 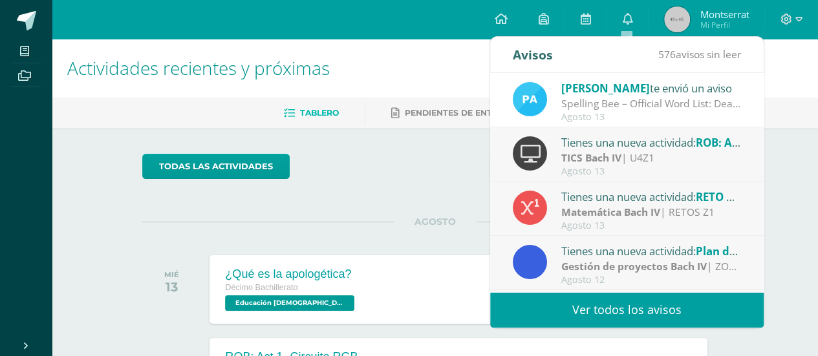 What do you see at coordinates (171, 287) in the screenshot?
I see `div: 13` at bounding box center [171, 287].